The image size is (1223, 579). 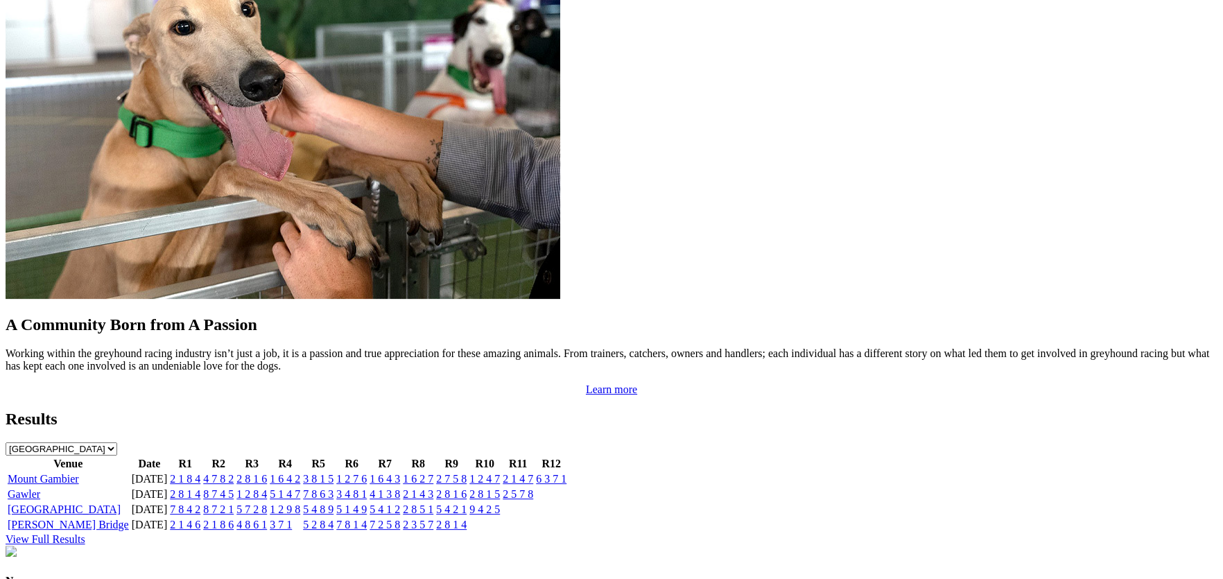 What do you see at coordinates (318, 509) in the screenshot?
I see `a: 5 4 8 9` at bounding box center [318, 509].